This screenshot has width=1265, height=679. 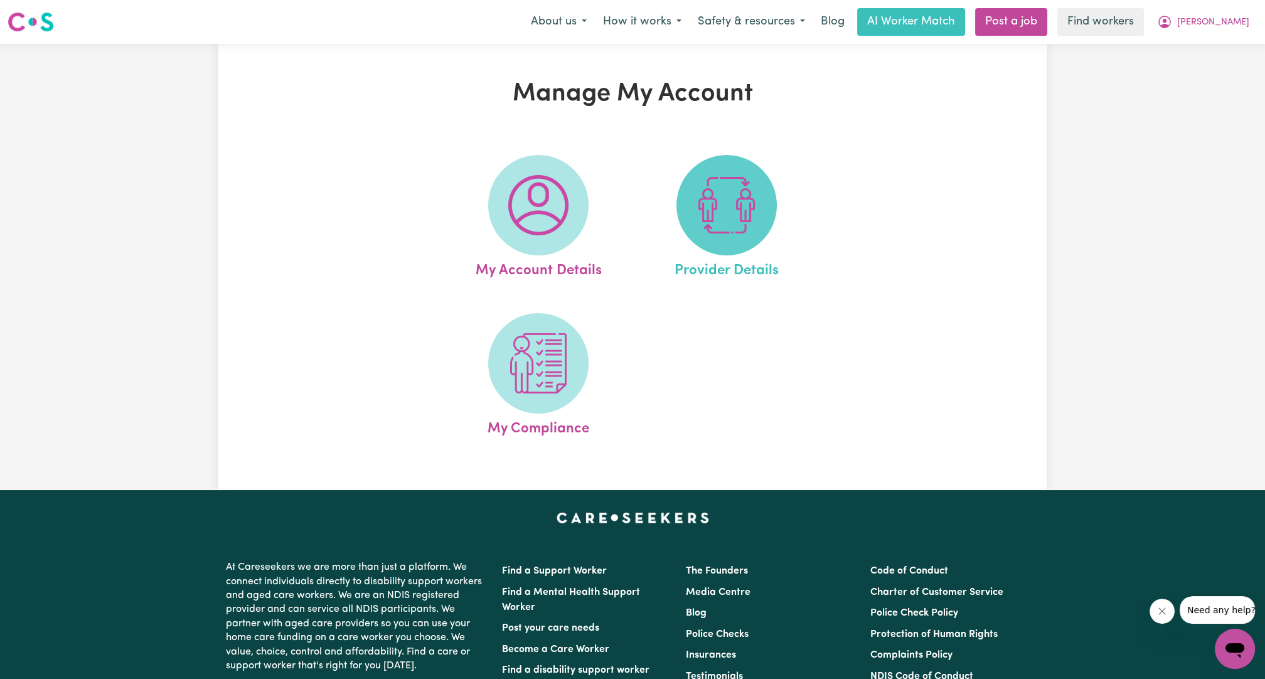 I want to click on a: Become a Care Worker, so click(x=555, y=649).